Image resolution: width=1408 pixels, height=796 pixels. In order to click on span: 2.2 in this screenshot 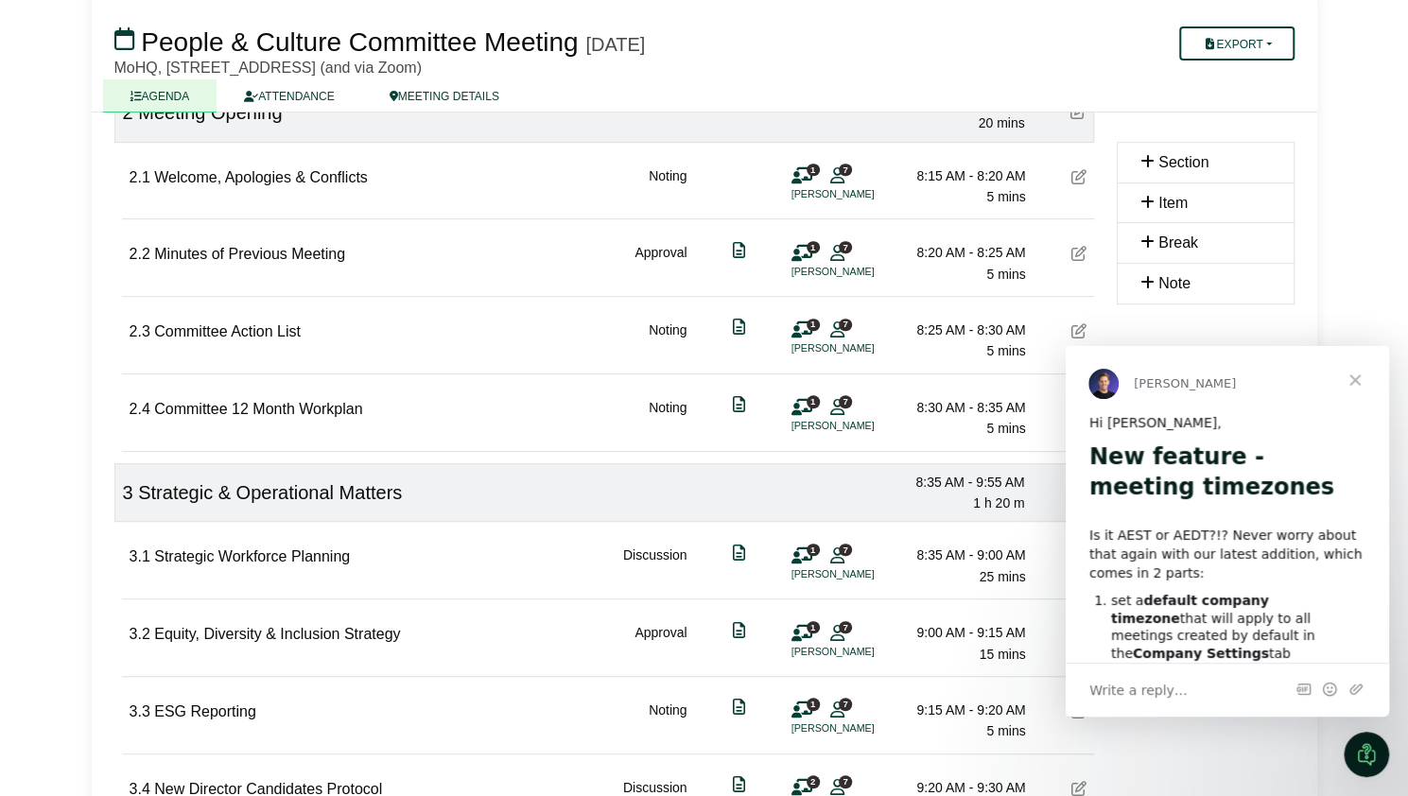, I will do `click(140, 253)`.